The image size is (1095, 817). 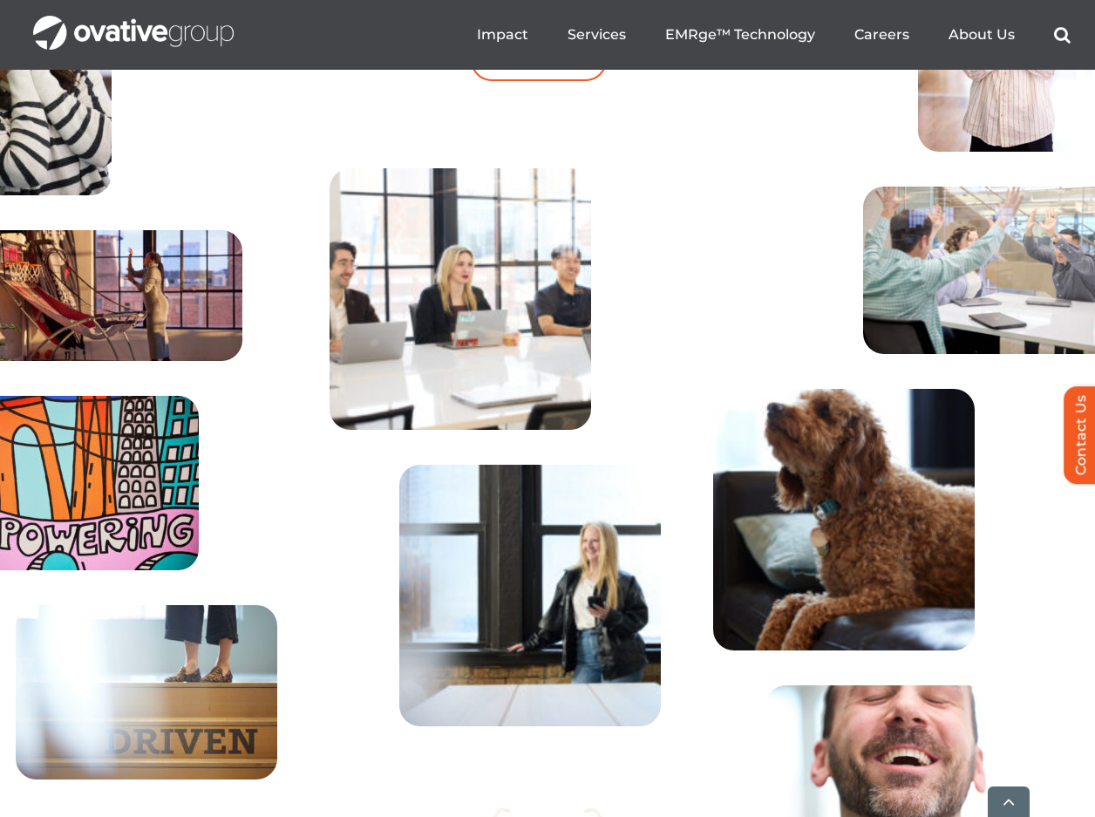 I want to click on span: Services, so click(x=596, y=35).